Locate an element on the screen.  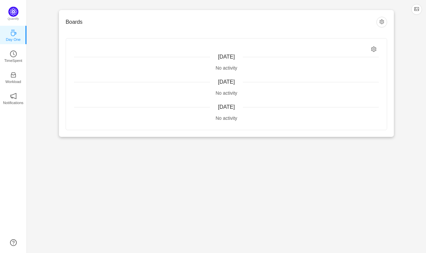
i: icon: notification is located at coordinates (13, 96).